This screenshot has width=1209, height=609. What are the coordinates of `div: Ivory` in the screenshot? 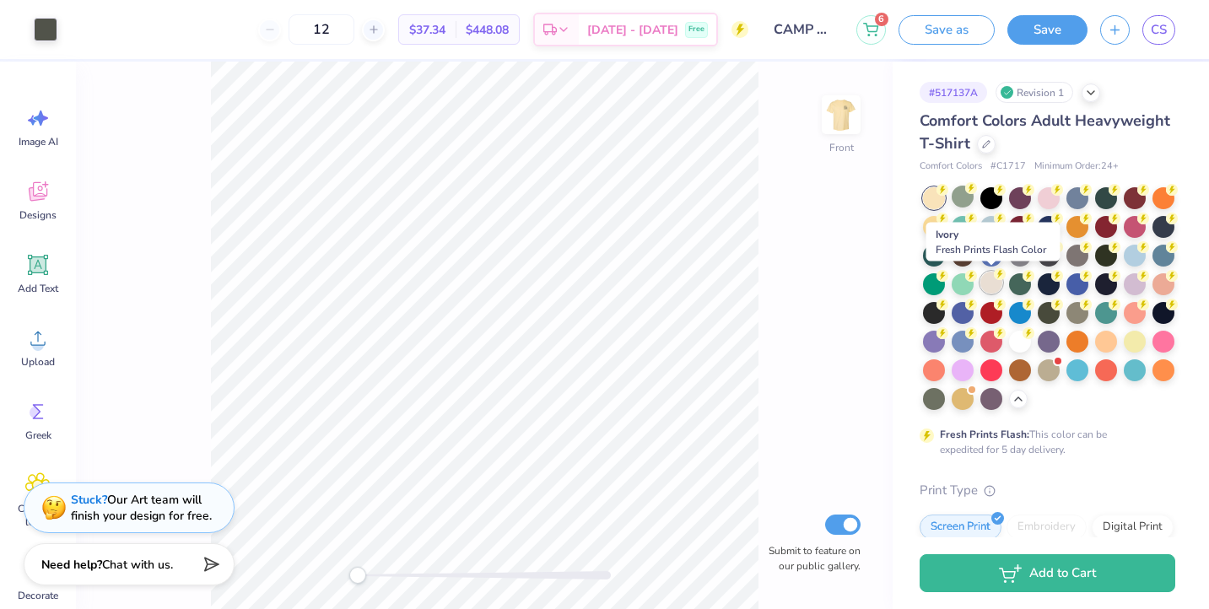 It's located at (993, 242).